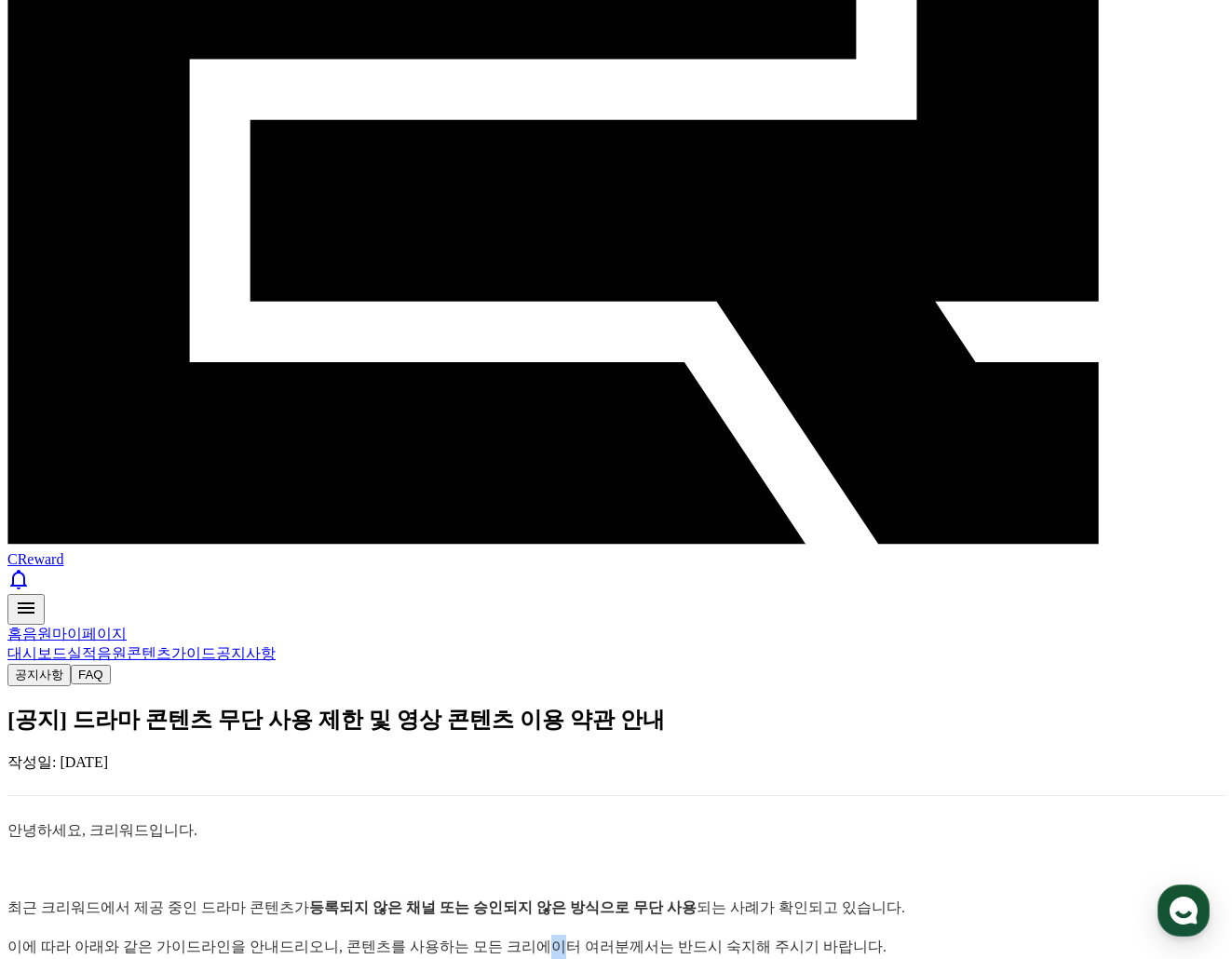 This screenshot has width=1232, height=959. I want to click on a: 콘텐츠, so click(149, 652).